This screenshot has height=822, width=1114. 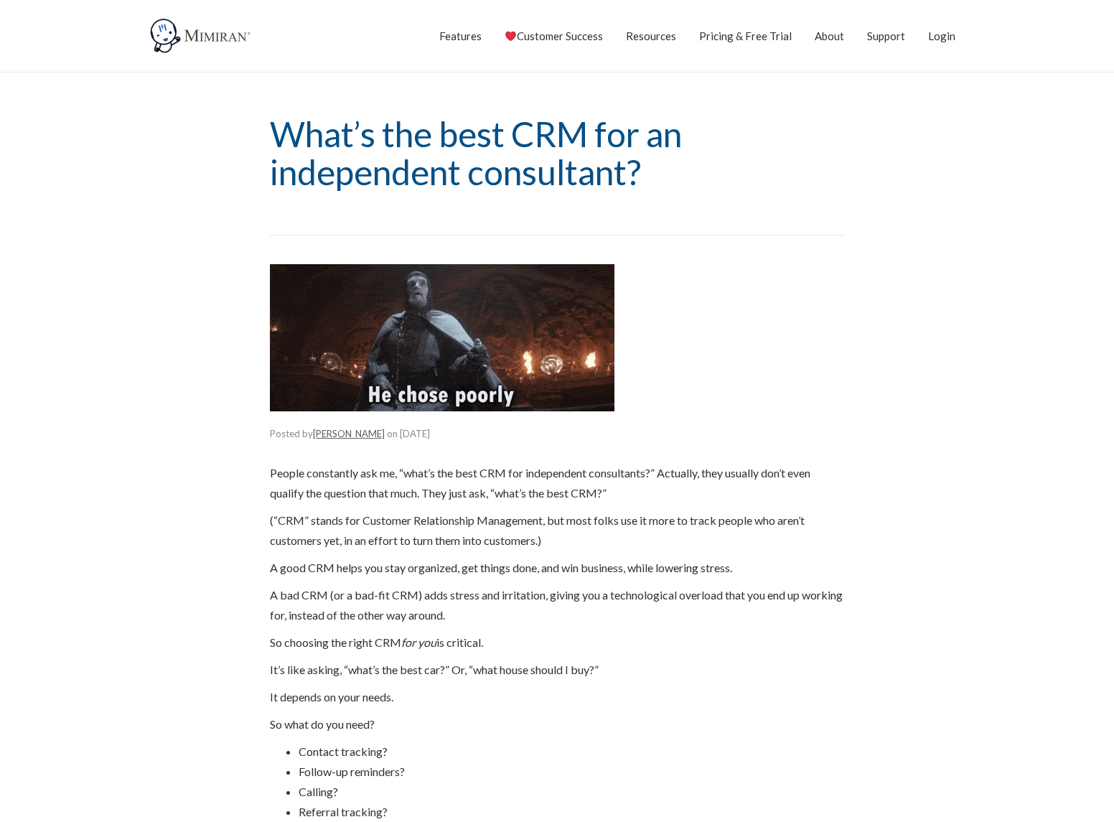 I want to click on p: (“CRM” stands for Customer Relationship Management, but most folks use it more to track people wh..., so click(x=557, y=531).